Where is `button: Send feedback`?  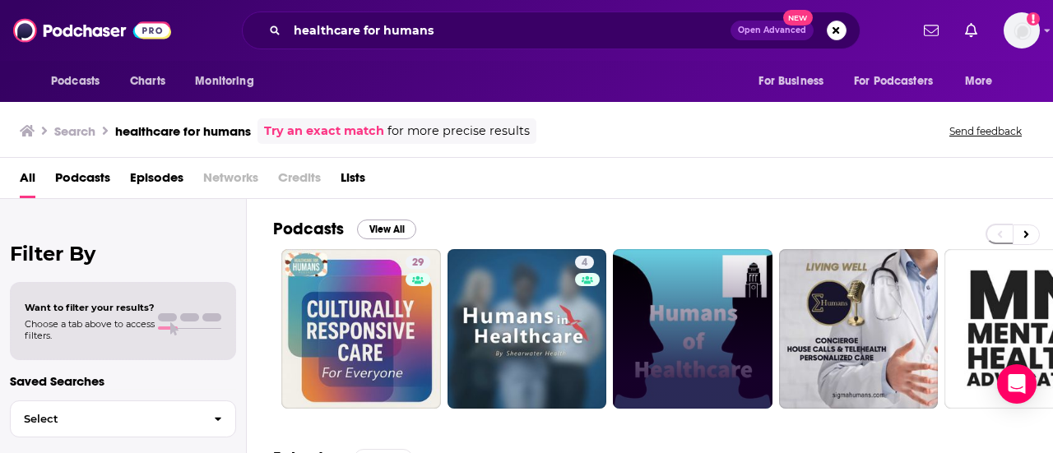 button: Send feedback is located at coordinates (986, 131).